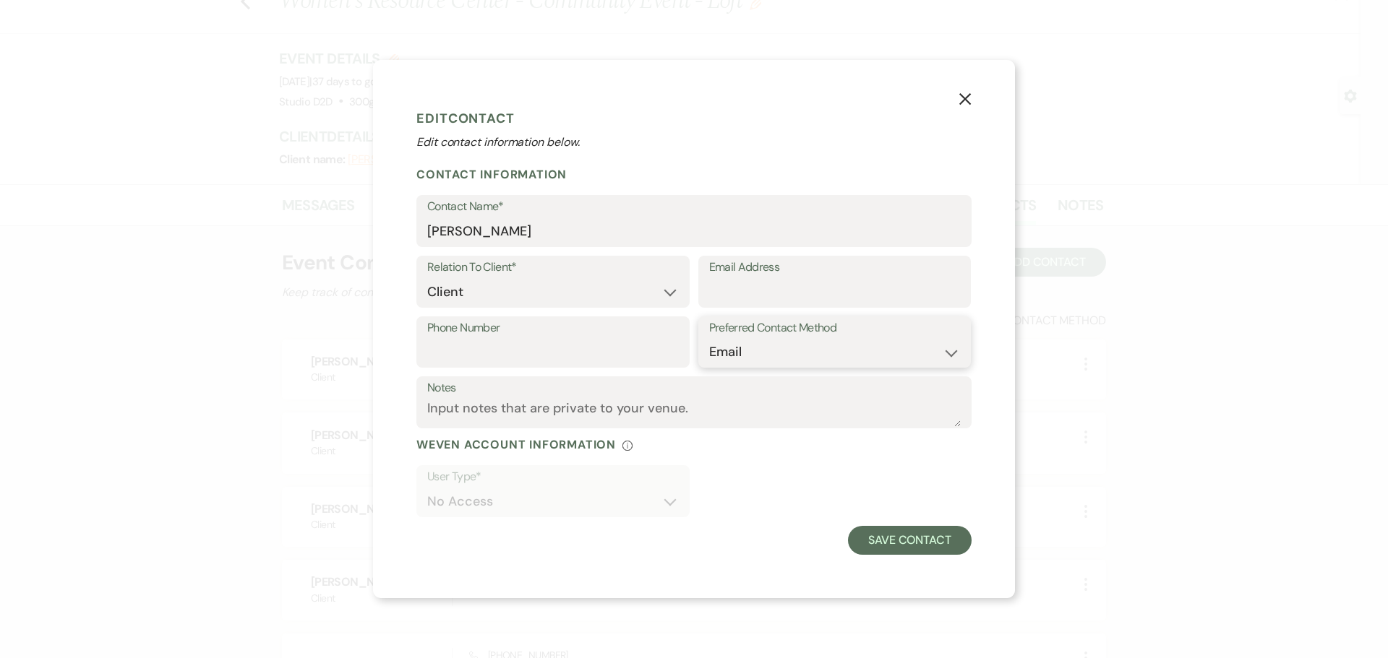  I want to click on button: Save Contact, so click(909, 541).